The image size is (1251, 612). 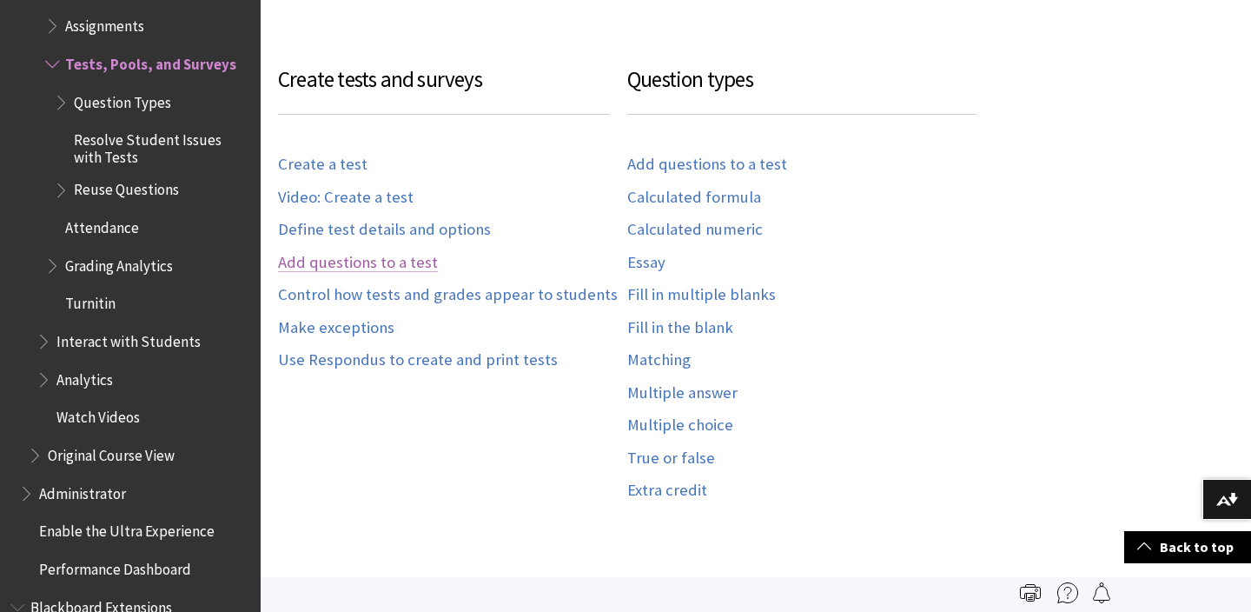 I want to click on a: Multiple choice, so click(x=680, y=425).